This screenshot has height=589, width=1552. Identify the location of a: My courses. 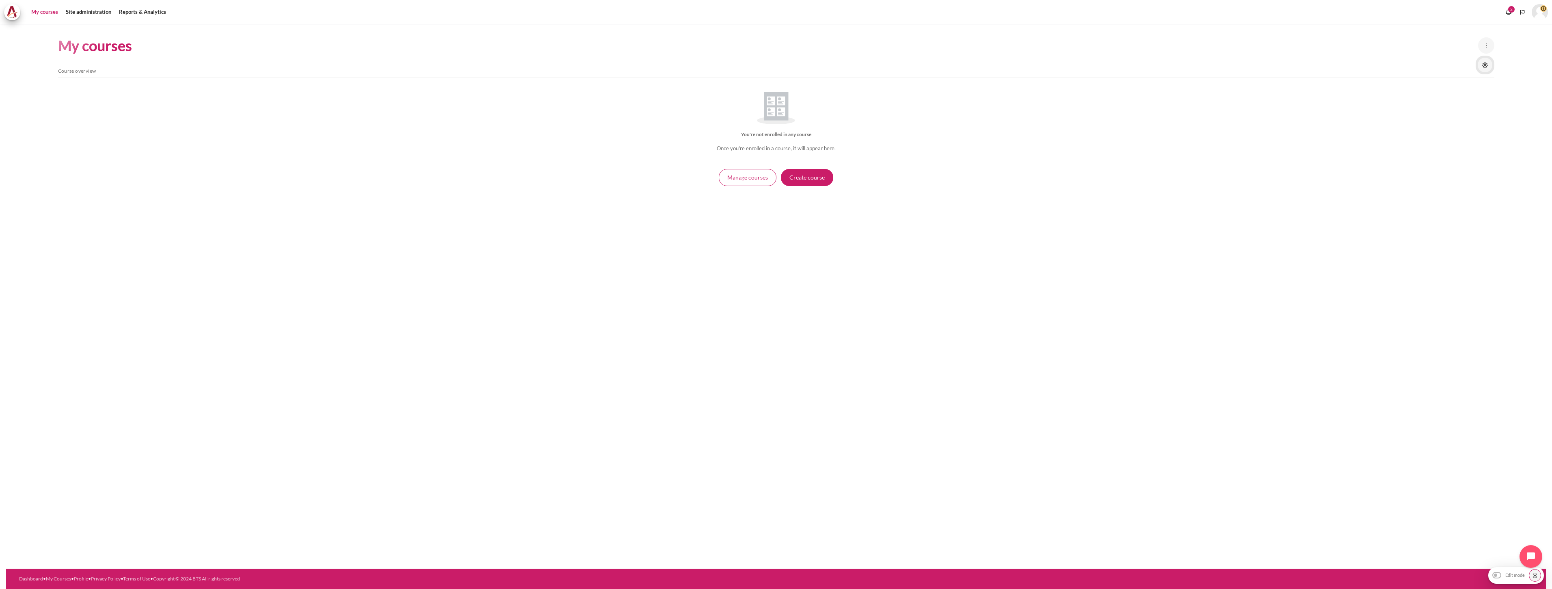
(45, 12).